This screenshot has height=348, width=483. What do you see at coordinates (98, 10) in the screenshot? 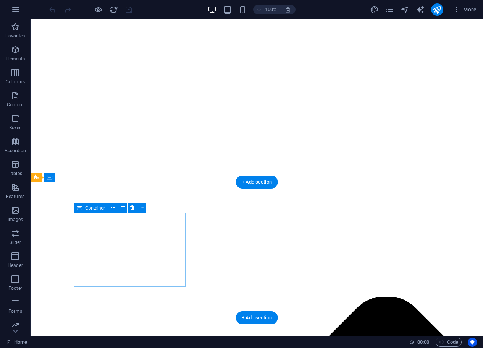
I see `button: Click here to leave preview mode and continue editing` at bounding box center [98, 10].